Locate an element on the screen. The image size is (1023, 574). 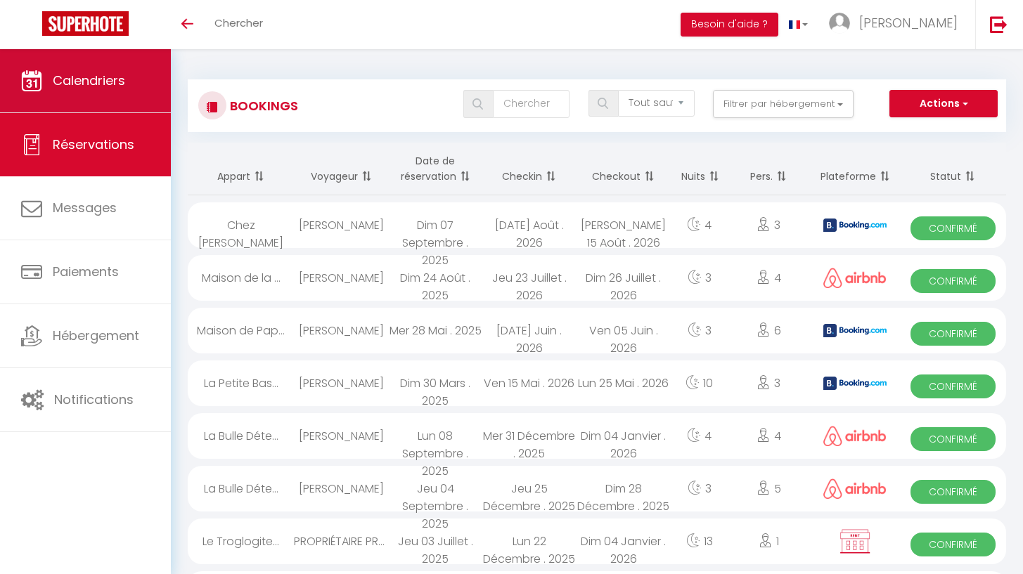
th: Sort by checkin is located at coordinates (529, 169).